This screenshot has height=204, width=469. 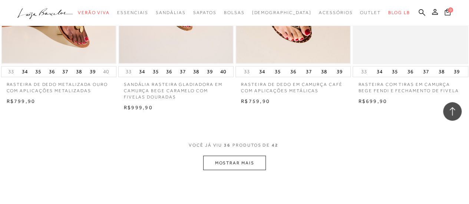 I want to click on span: 0, so click(x=451, y=10).